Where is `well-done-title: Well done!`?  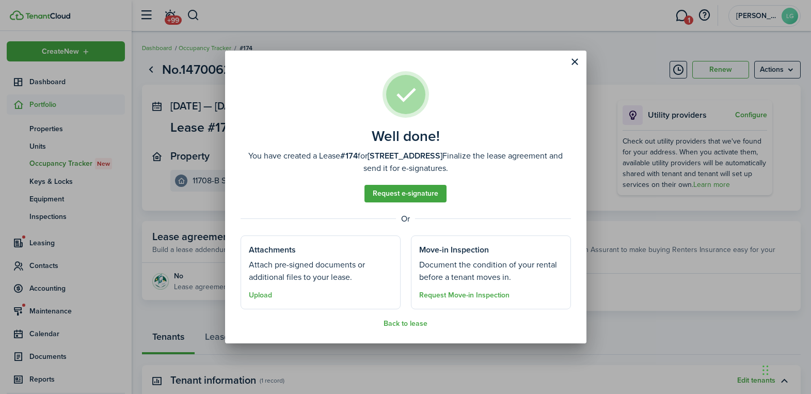
well-done-title: Well done! is located at coordinates (406, 136).